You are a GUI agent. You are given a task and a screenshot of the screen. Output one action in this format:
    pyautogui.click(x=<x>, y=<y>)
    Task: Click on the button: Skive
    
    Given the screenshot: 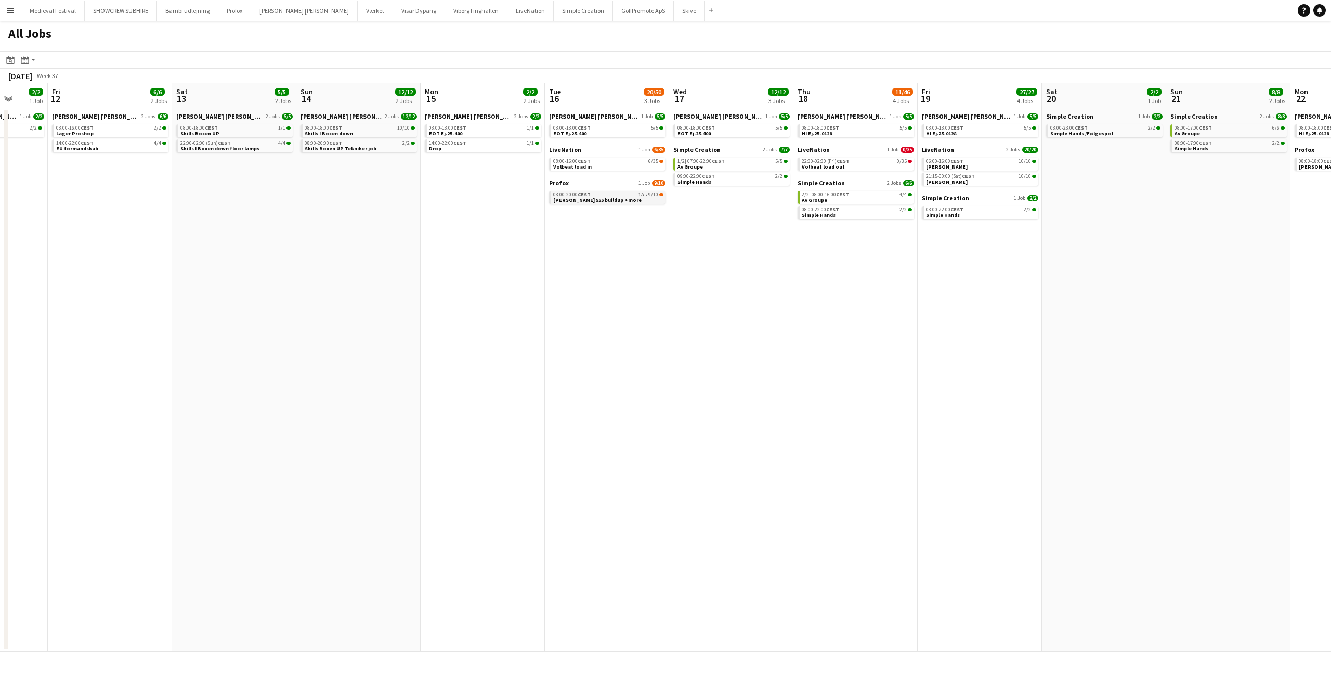 What is the action you would take?
    pyautogui.click(x=689, y=10)
    